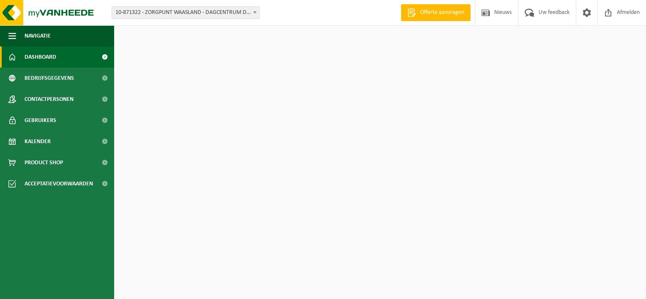 Image resolution: width=646 pixels, height=299 pixels. Describe the element at coordinates (40, 57) in the screenshot. I see `span: Dashboard` at that location.